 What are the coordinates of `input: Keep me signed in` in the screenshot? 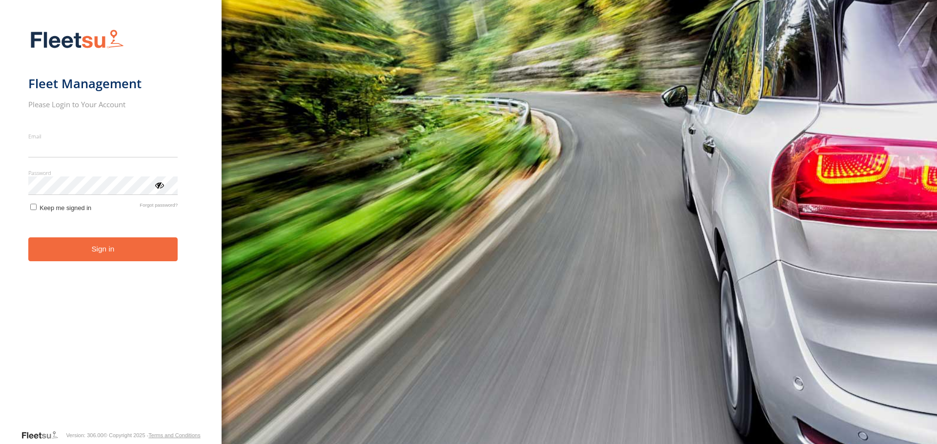 It's located at (33, 207).